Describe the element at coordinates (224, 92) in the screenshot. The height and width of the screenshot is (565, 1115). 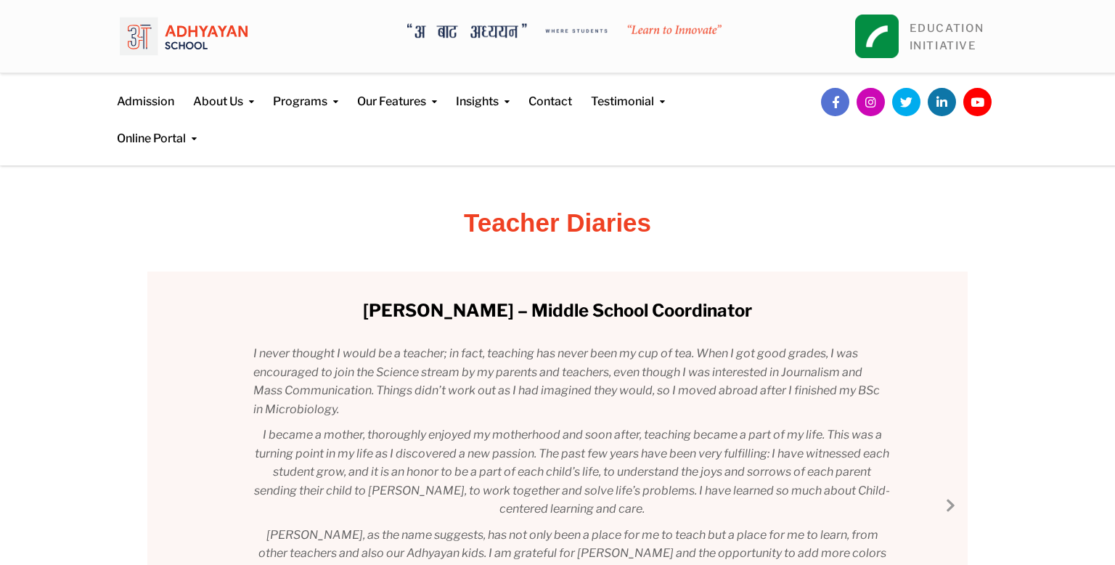
I see `a: About Us` at that location.